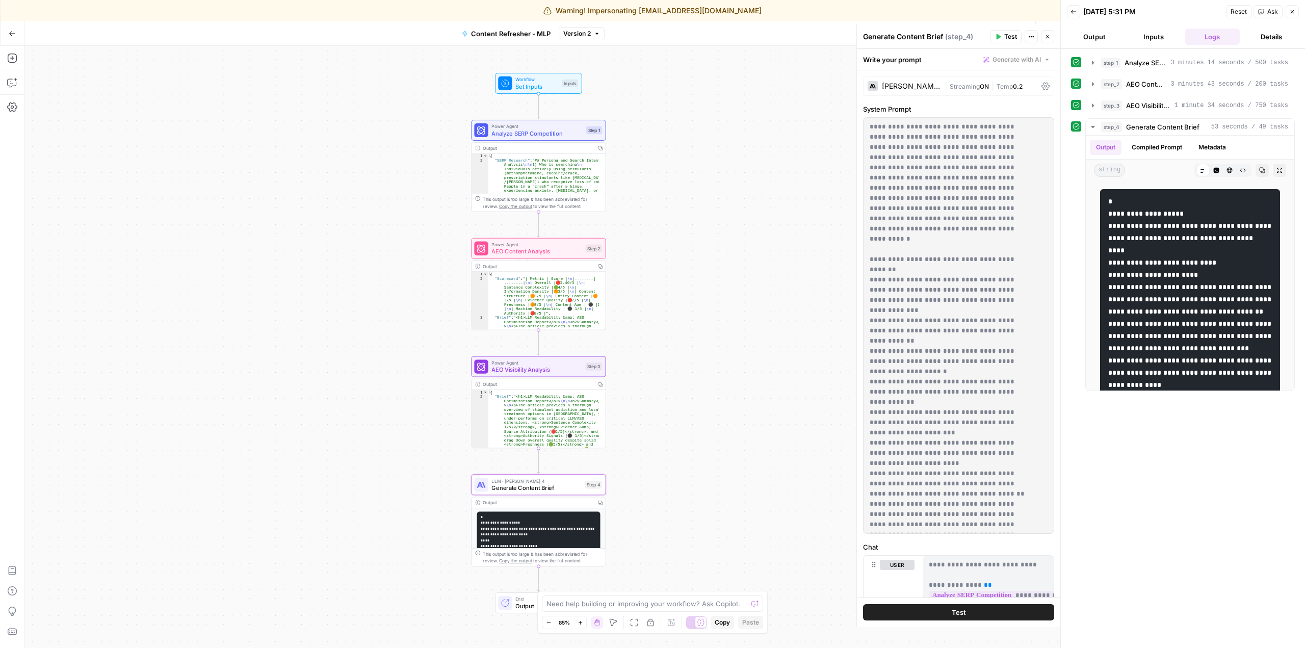 This screenshot has width=1305, height=648. I want to click on div: Step 4, so click(593, 484).